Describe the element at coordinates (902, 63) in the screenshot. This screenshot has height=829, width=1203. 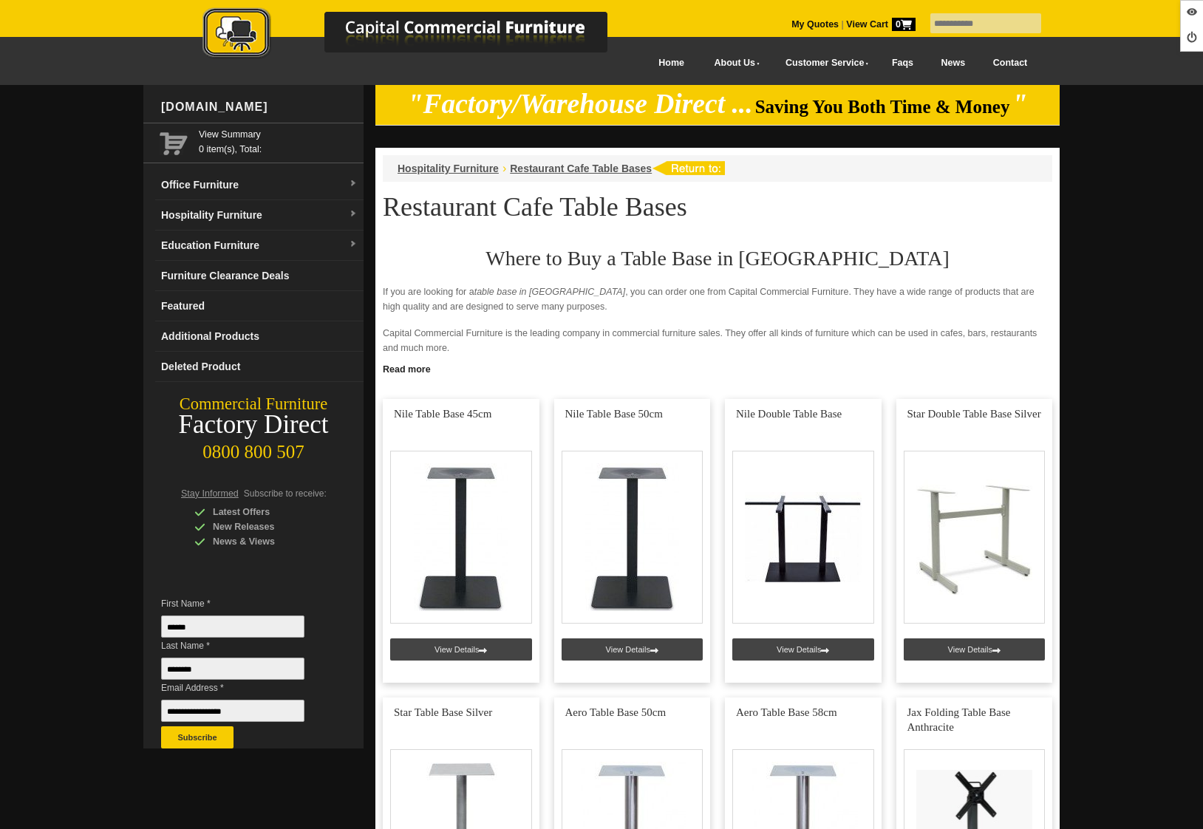
I see `a: Faqs` at that location.